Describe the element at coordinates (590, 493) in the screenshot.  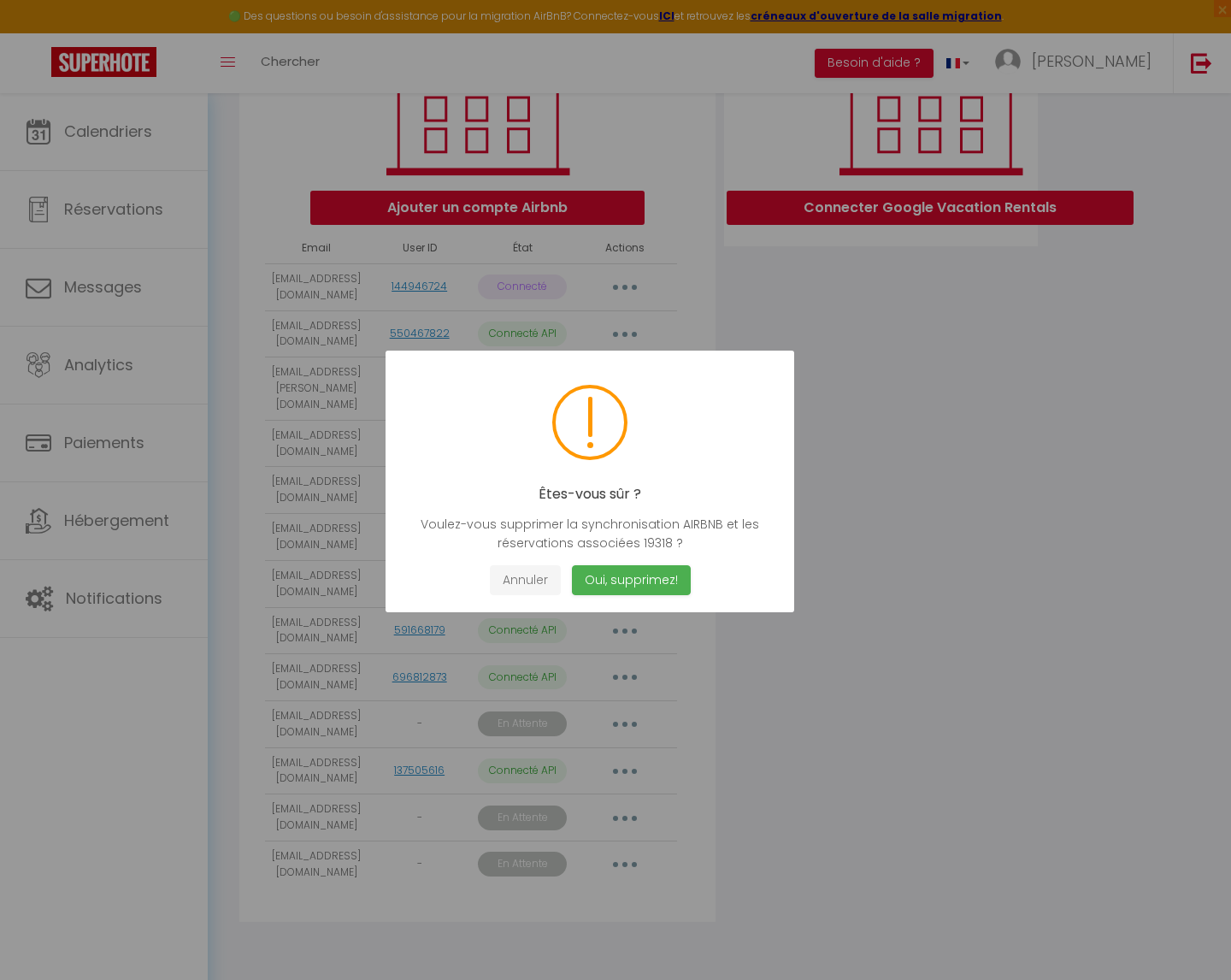
I see `h2: Êtes-vous sûr ?` at that location.